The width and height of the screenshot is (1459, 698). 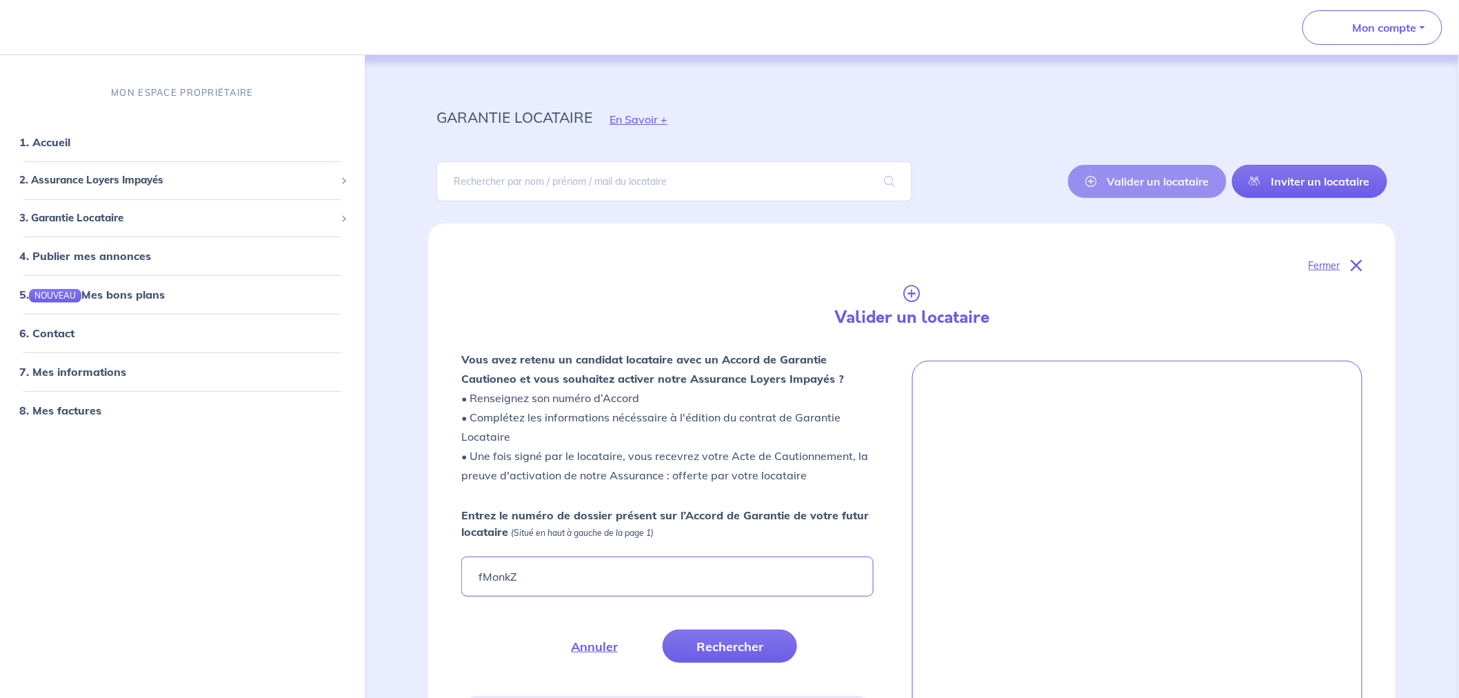 I want to click on div: 4. Publier mes annonces, so click(x=182, y=256).